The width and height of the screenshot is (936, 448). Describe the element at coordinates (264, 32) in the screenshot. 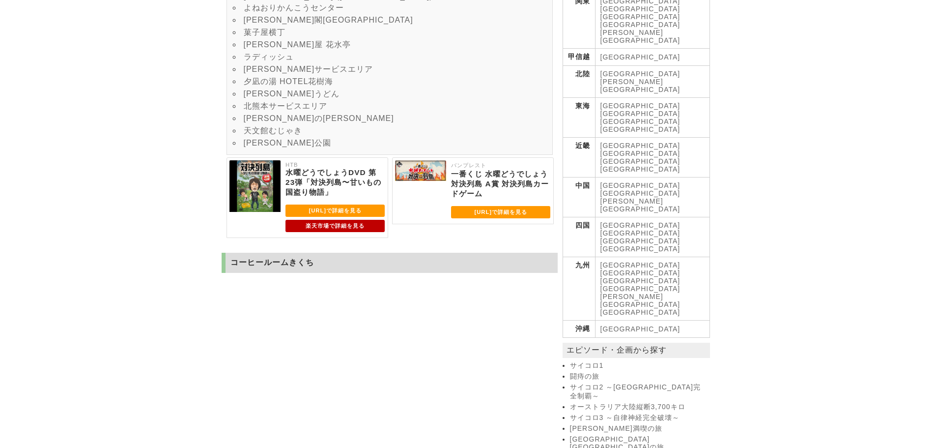

I see `a: 菓子屋横丁` at that location.